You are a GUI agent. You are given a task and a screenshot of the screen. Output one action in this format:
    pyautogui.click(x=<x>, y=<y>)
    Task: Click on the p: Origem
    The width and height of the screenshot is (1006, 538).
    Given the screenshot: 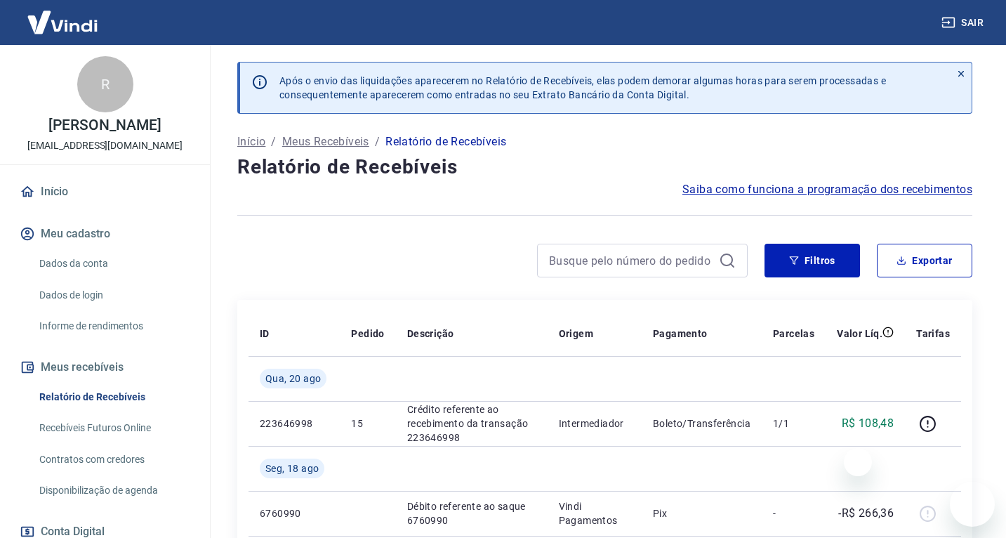 What is the action you would take?
    pyautogui.click(x=576, y=334)
    